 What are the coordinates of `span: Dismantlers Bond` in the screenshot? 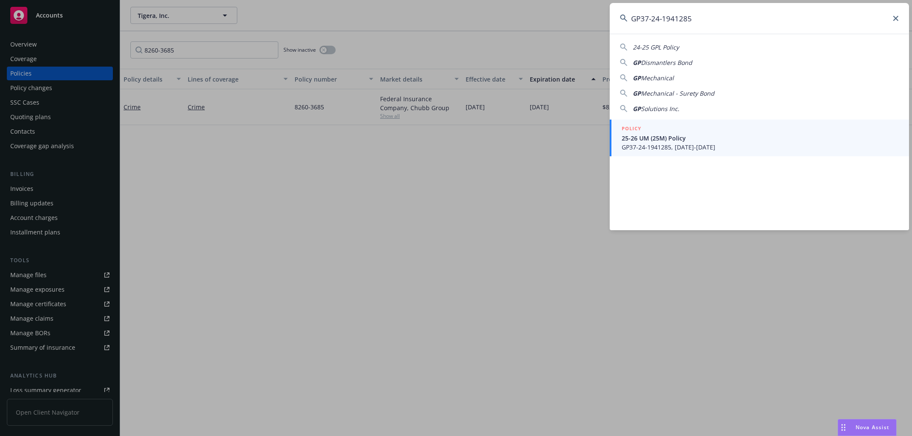 It's located at (666, 62).